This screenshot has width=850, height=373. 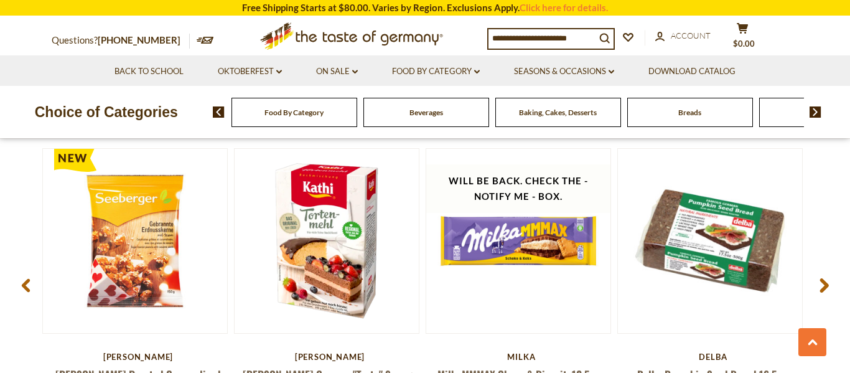 I want to click on img: Kathi German "Torte" Sponge Cake Mix, 400g, so click(x=327, y=241).